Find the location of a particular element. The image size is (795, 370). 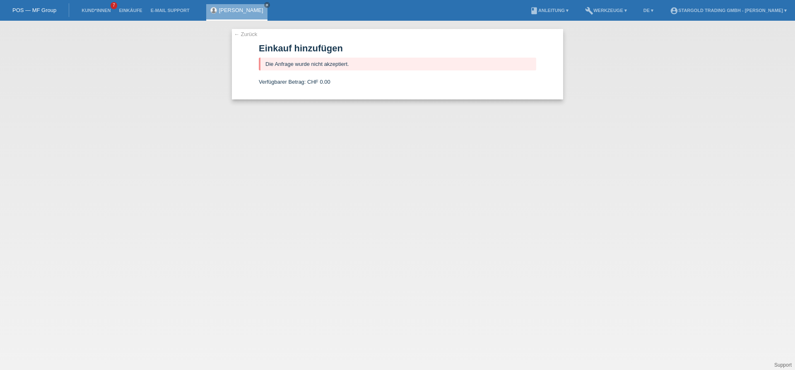

i: close is located at coordinates (267, 5).